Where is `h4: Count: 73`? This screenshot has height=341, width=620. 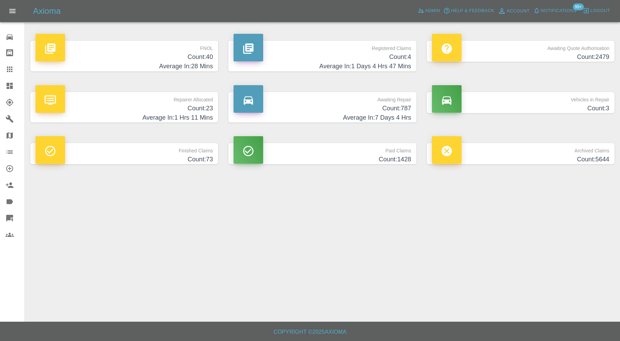
h4: Count: 73 is located at coordinates (124, 159).